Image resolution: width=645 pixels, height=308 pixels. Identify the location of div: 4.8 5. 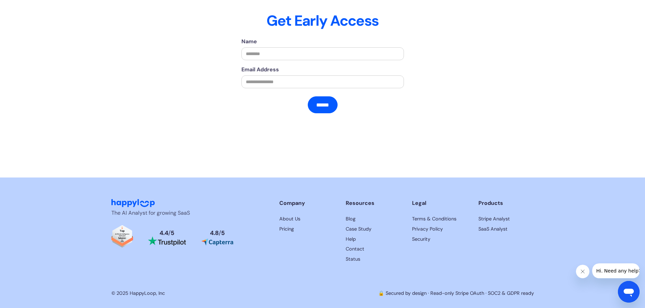
(217, 234).